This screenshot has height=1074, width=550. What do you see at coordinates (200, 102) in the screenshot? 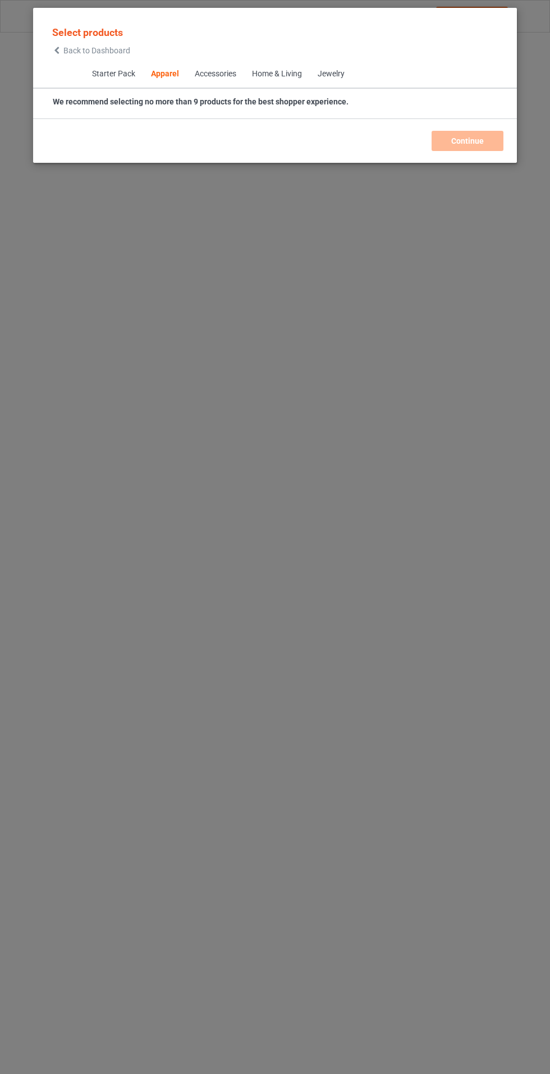
I see `strong: We recommend selecting no more than 9 products for the best shopper experience.` at bounding box center [200, 102].